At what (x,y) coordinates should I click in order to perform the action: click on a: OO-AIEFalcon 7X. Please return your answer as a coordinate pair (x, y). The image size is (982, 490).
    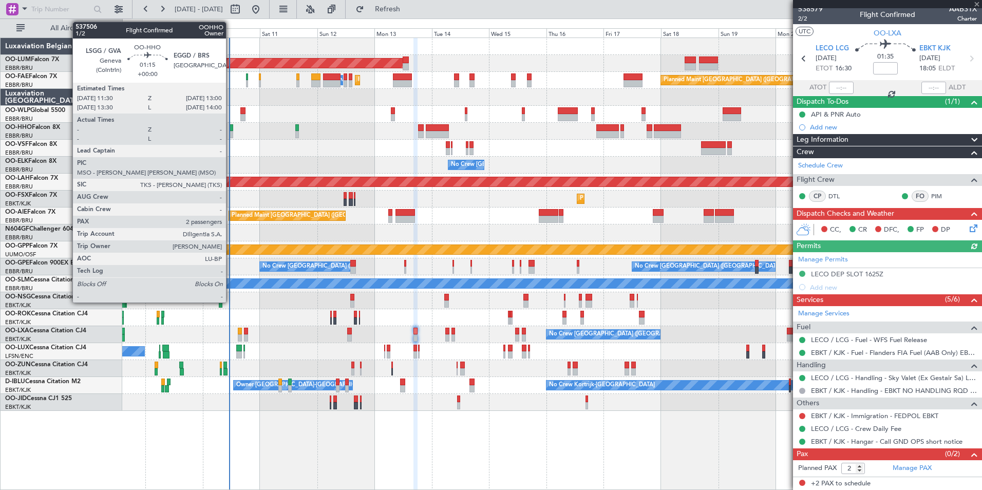
    Looking at the image, I should click on (30, 212).